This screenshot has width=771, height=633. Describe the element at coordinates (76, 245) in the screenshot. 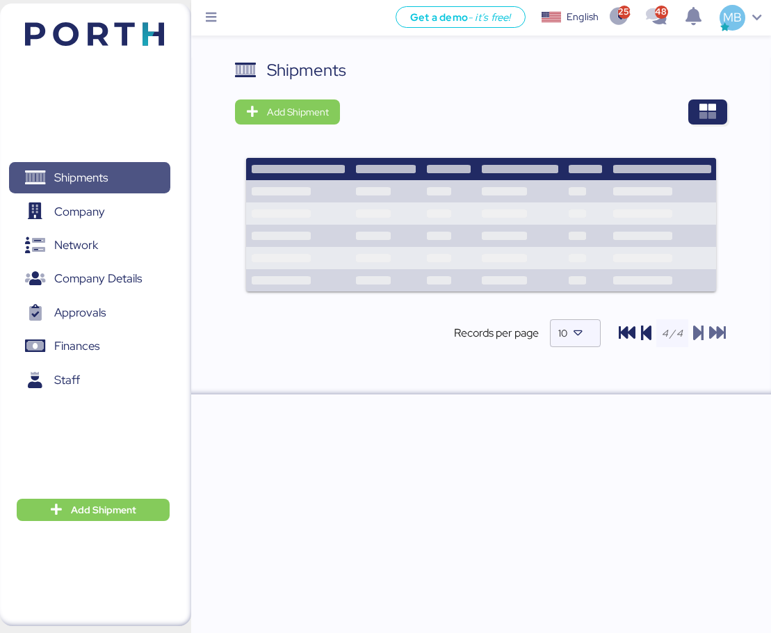

I see `span: Network` at that location.